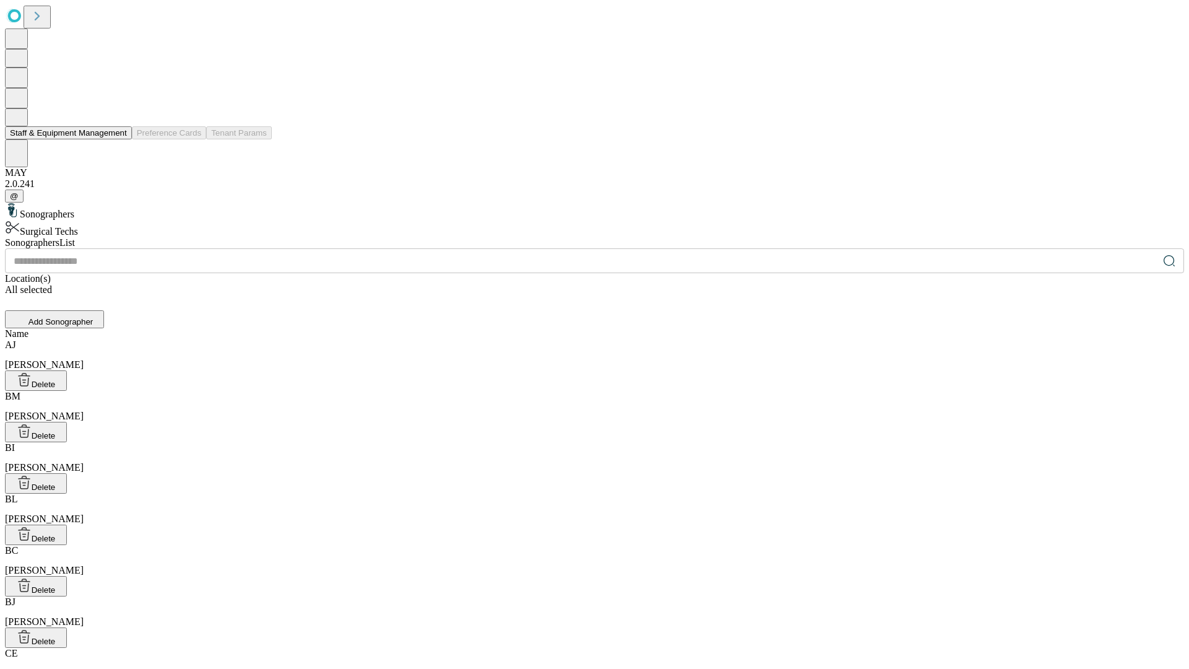 The height and width of the screenshot is (669, 1189). Describe the element at coordinates (54, 319) in the screenshot. I see `button: Add Sonographer` at that location.